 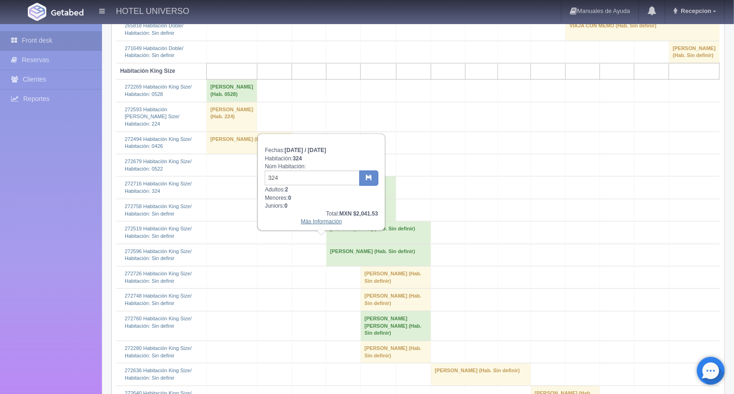 What do you see at coordinates (321, 182) in the screenshot?
I see `div: Fechas: Habitación: Núm Habitación: Adultos: Menores: Juniors:` at bounding box center [321, 182].